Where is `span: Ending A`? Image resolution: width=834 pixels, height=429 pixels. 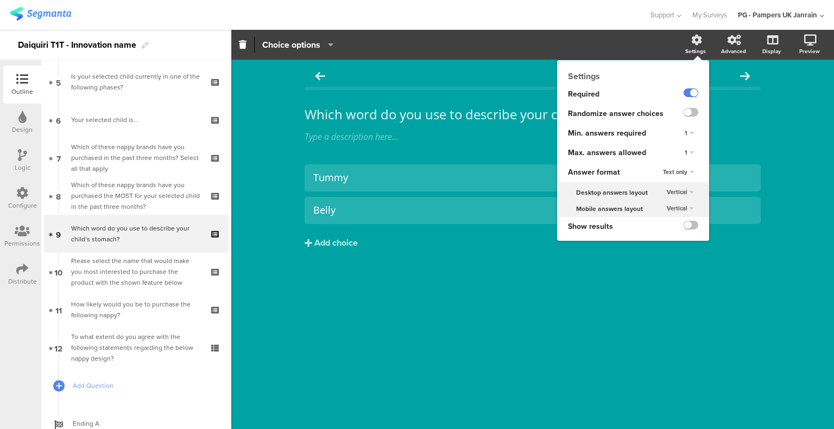
span: Ending A is located at coordinates (142, 424).